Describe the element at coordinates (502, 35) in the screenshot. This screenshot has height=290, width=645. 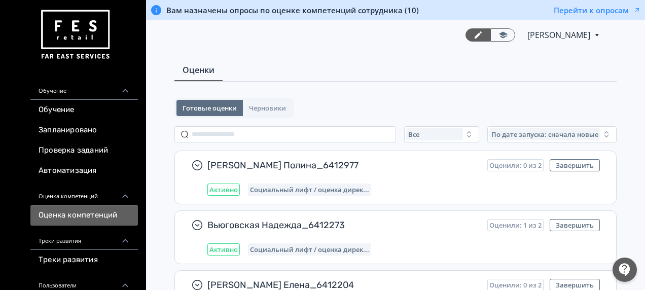
I see `a: Переключиться в режим ученика` at that location.